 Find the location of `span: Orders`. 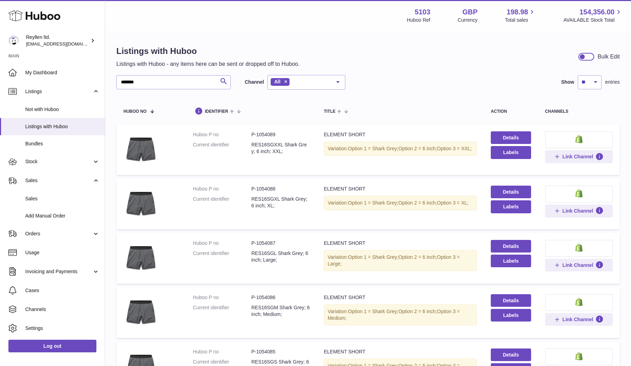

span: Orders is located at coordinates (58, 234).